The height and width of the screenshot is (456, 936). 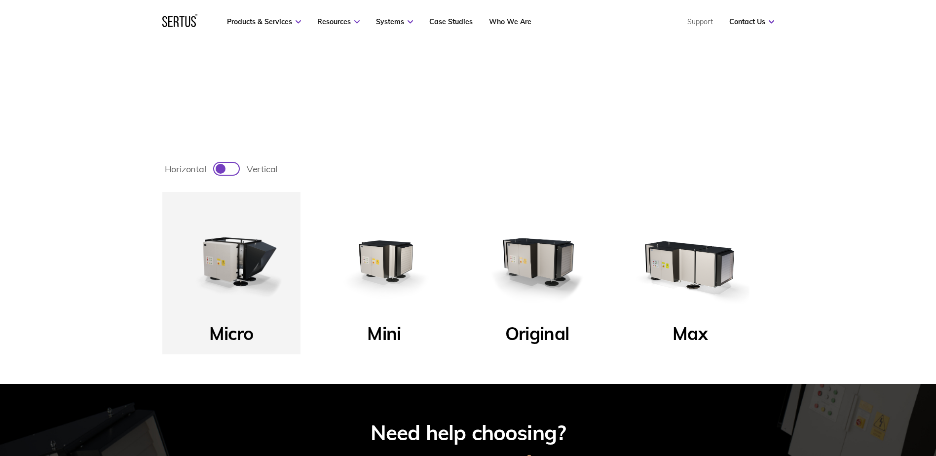 I want to click on a: Products & Services, so click(x=264, y=22).